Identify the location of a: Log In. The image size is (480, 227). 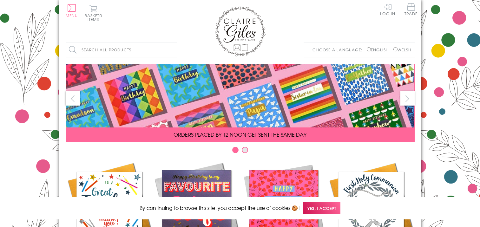
(387, 9).